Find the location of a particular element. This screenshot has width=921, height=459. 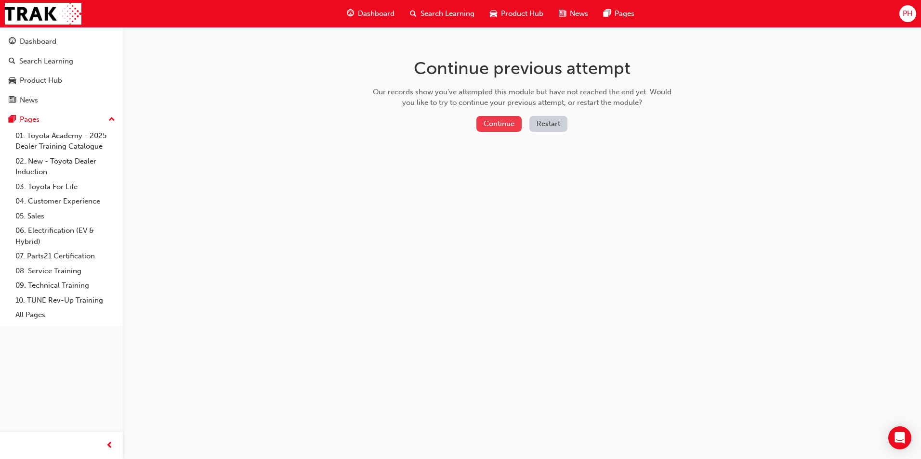

span: Pages is located at coordinates (624, 13).